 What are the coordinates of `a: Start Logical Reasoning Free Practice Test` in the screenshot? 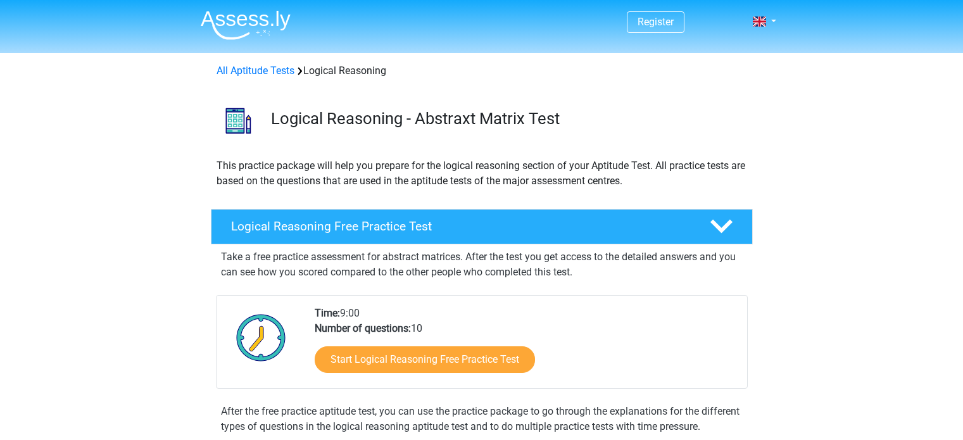 It's located at (425, 359).